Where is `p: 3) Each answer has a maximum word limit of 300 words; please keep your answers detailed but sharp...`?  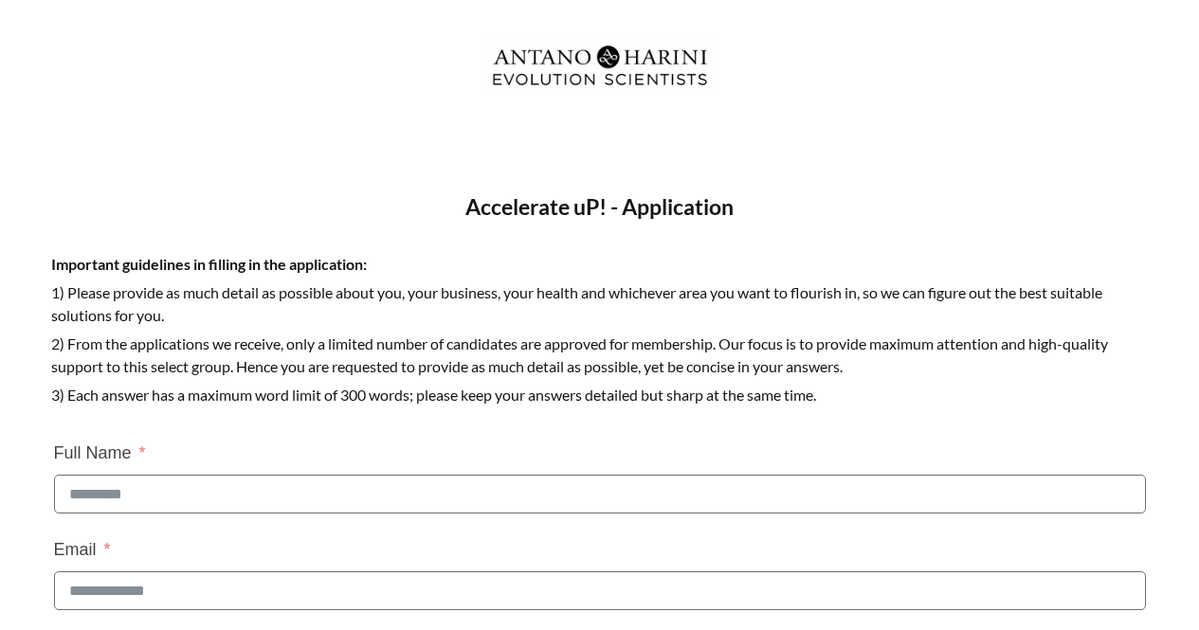 p: 3) Each answer has a maximum word limit of 300 words; please keep your answers detailed but sharp... is located at coordinates (600, 398).